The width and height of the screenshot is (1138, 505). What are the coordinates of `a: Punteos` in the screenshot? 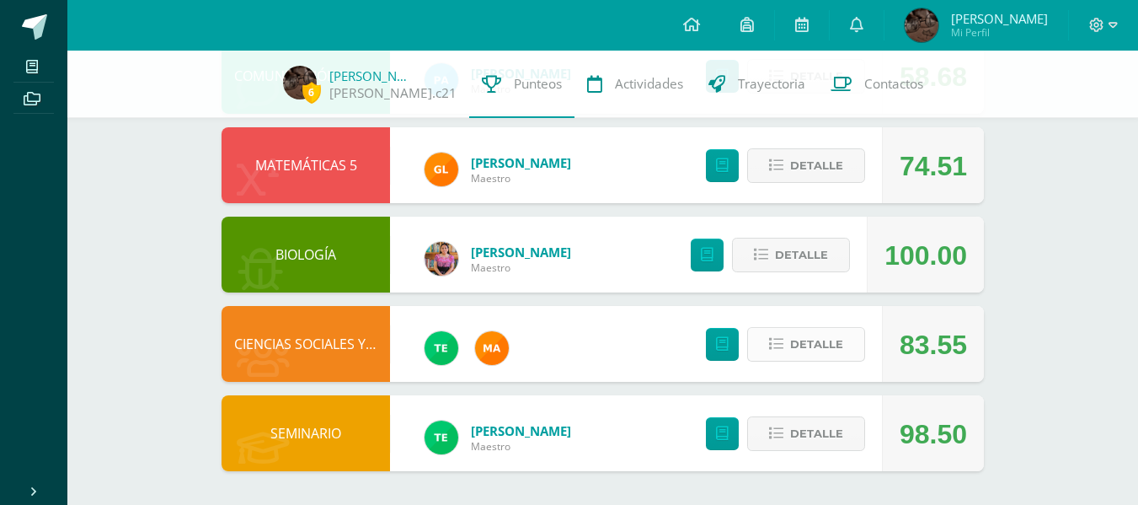 It's located at (521, 84).